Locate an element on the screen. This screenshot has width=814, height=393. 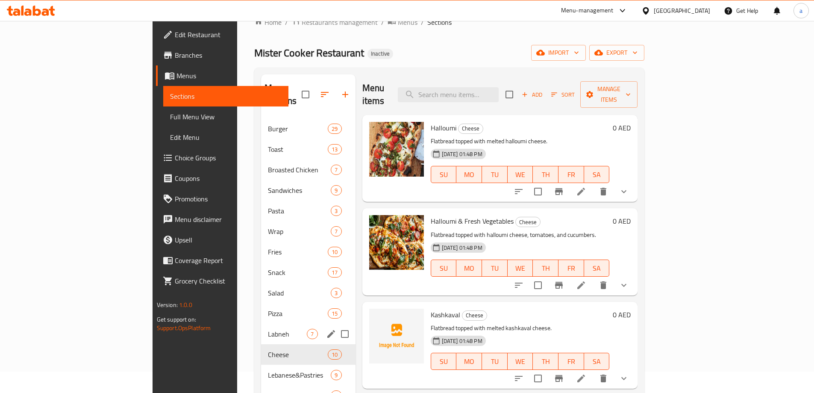
span: Broasted Chicken is located at coordinates (299, 170).